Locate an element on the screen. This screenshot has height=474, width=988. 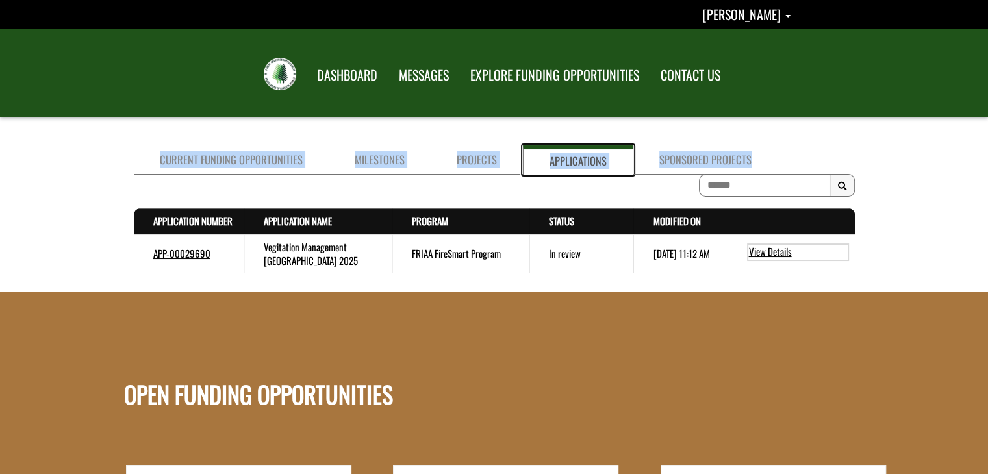
td: action menu is located at coordinates (790, 254).